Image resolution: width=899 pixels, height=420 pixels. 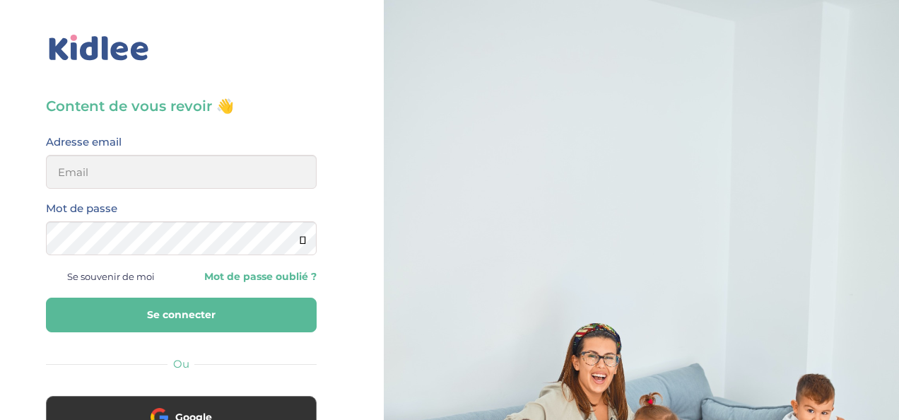 I want to click on img: logo_kidlee_bleu, so click(x=99, y=48).